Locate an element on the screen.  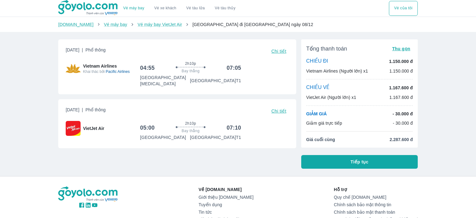
nav: breadcrumb is located at coordinates (238, 24).